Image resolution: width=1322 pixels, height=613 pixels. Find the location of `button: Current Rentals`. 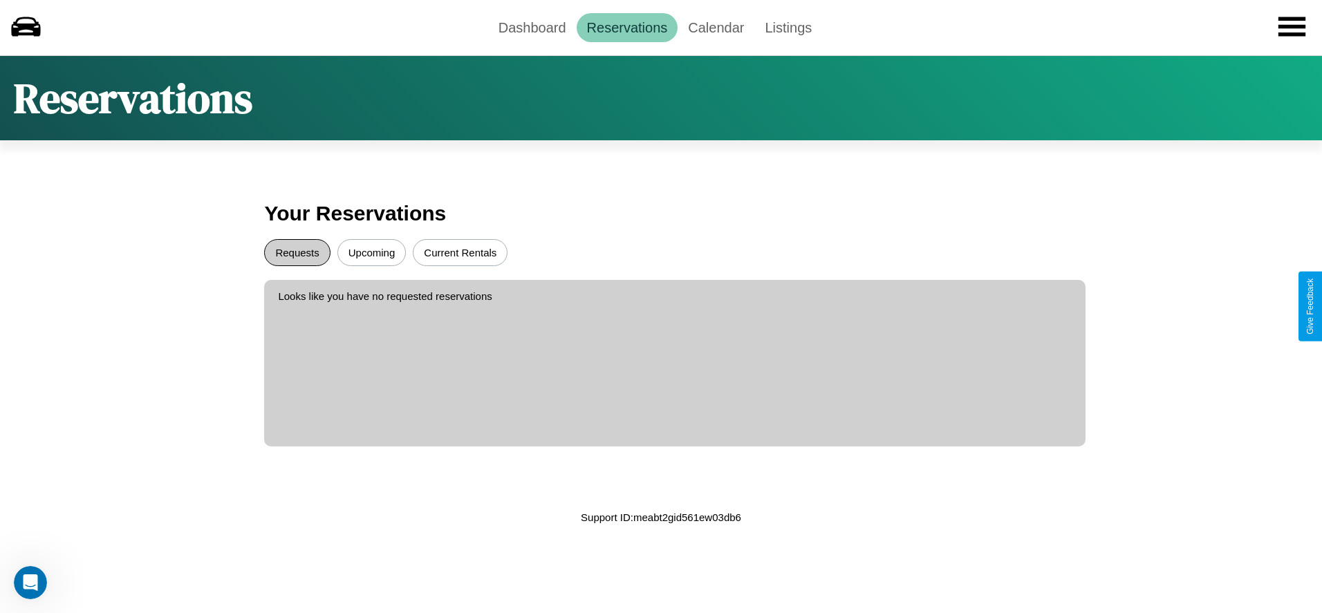

button: Current Rentals is located at coordinates (460, 252).